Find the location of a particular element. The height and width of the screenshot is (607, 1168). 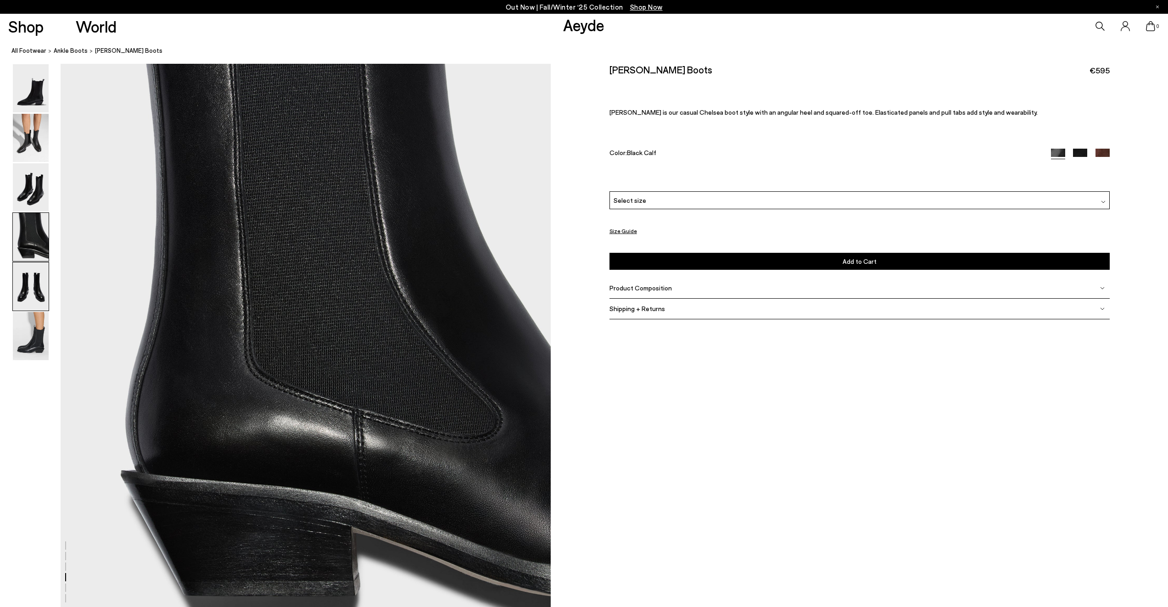

button: Add to Cart is located at coordinates (860, 261).